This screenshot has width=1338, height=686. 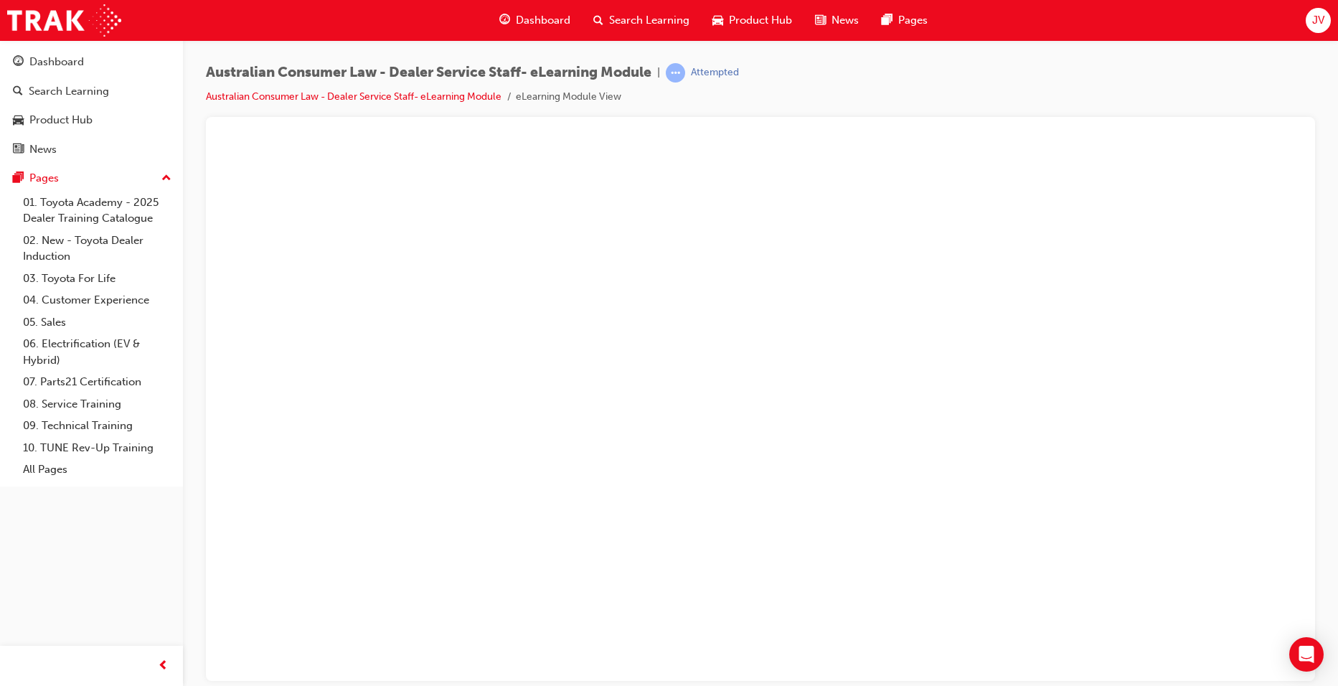 I want to click on a: car-iconProduct Hub, so click(x=752, y=20).